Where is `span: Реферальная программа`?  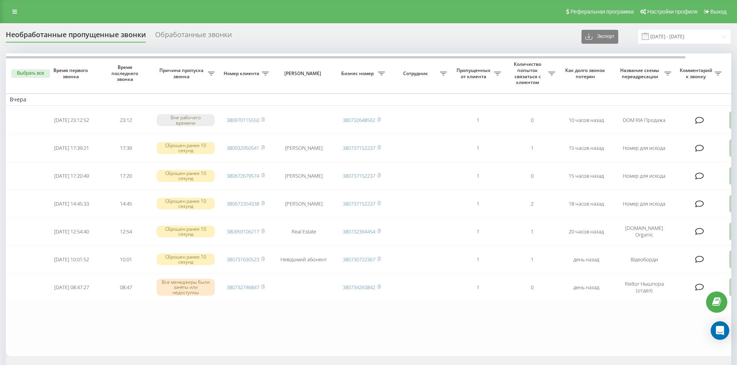
span: Реферальная программа is located at coordinates (602, 12).